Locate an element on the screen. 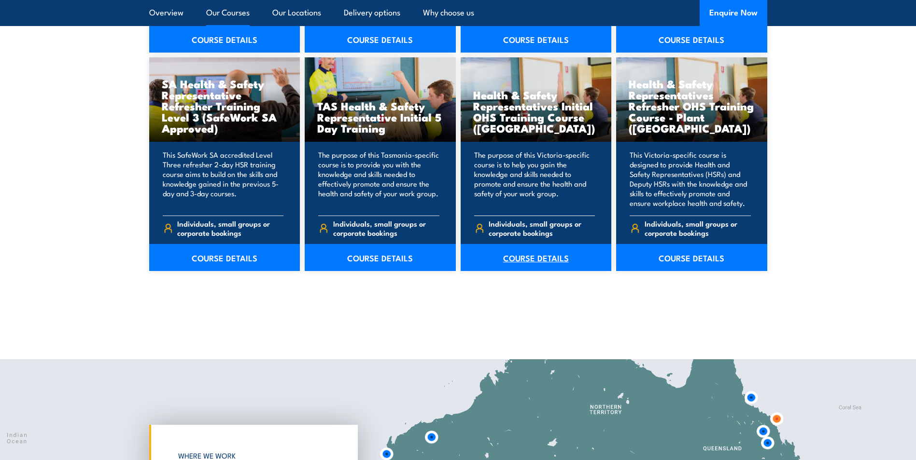 The height and width of the screenshot is (460, 916). p: This SafeWork SA accredited Level Three refresher 2-day HSR training course aims to build on the ... is located at coordinates (223, 179).